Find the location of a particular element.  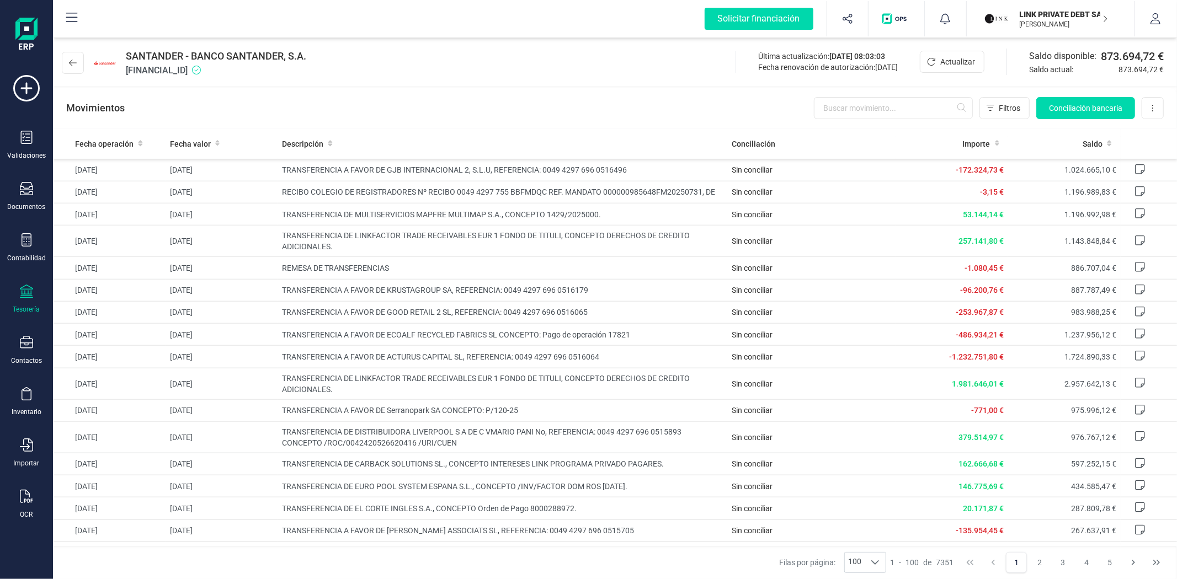

span: Descripción is located at coordinates (302, 144).